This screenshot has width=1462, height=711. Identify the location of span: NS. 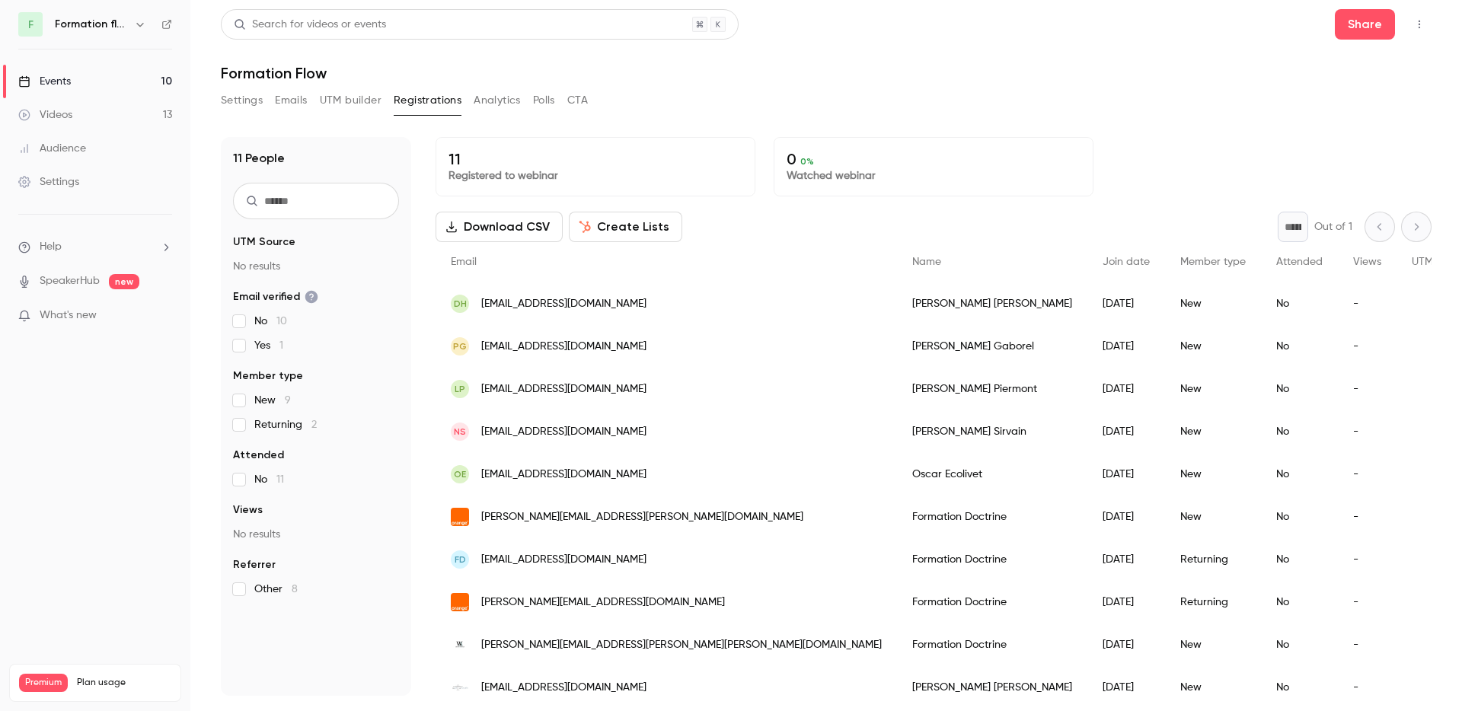
(460, 432).